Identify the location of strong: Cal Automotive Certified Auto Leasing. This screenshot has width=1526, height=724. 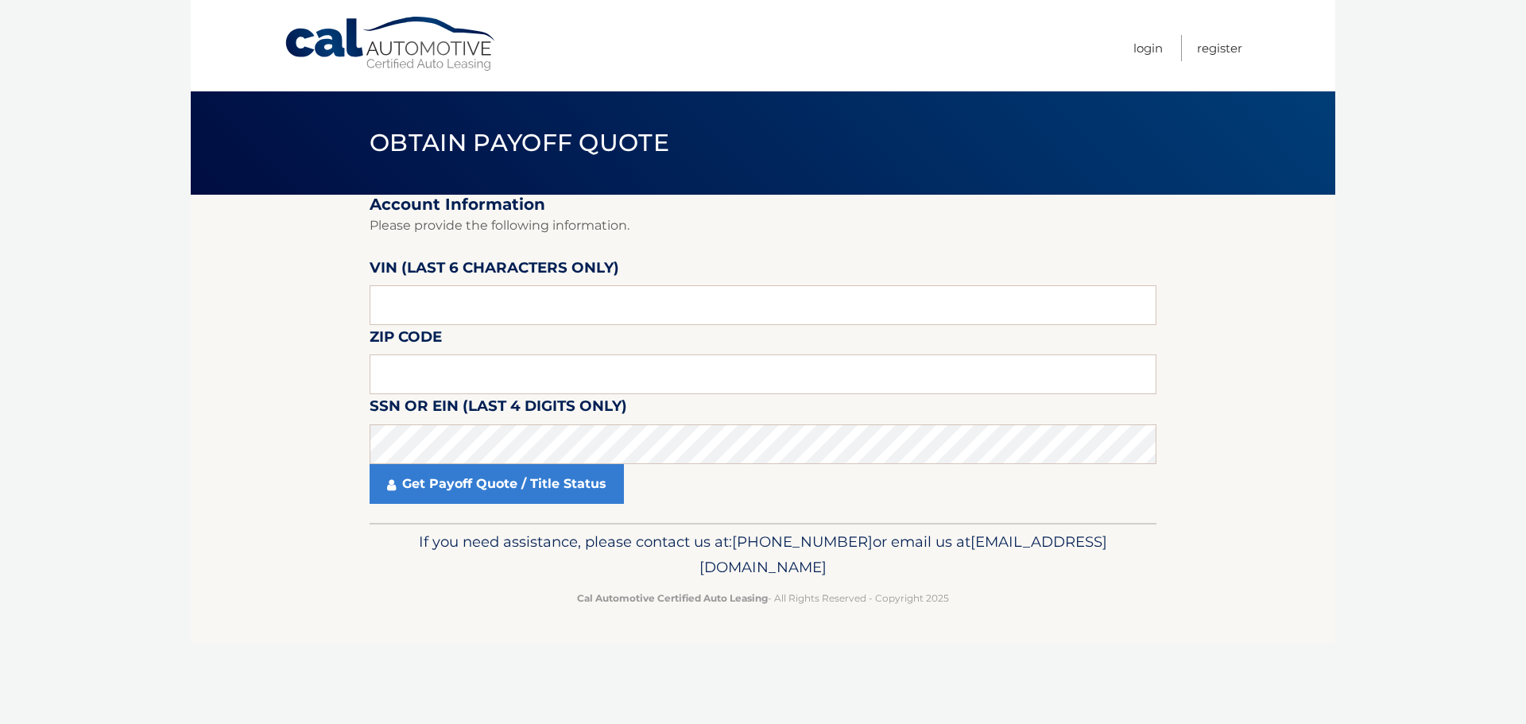
(672, 597).